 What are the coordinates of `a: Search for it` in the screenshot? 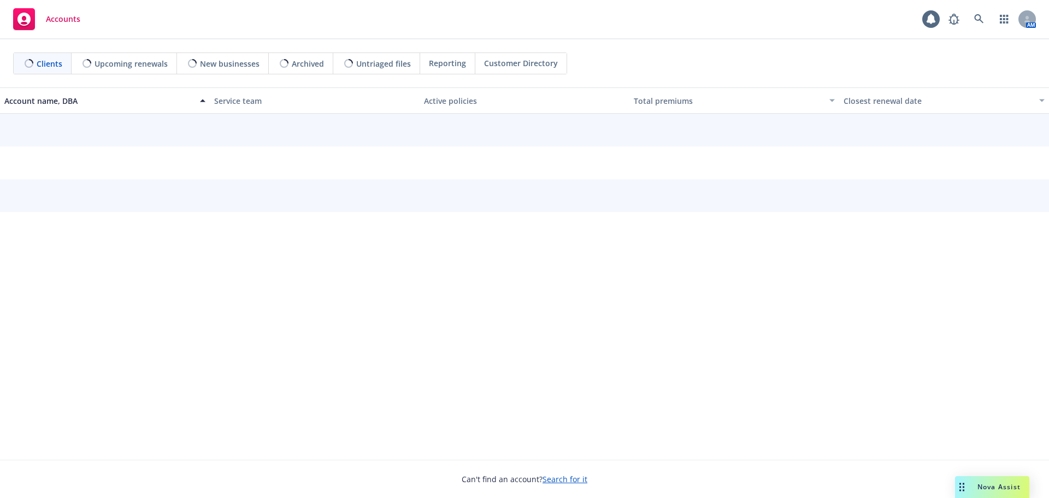 It's located at (565, 479).